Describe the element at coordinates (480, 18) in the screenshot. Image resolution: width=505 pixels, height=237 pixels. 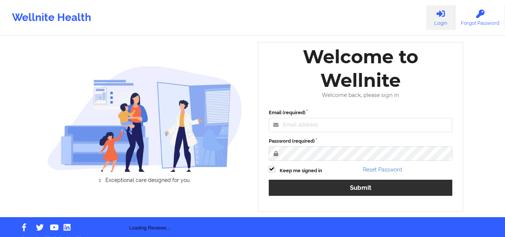
I see `a: Forgot Password` at that location.